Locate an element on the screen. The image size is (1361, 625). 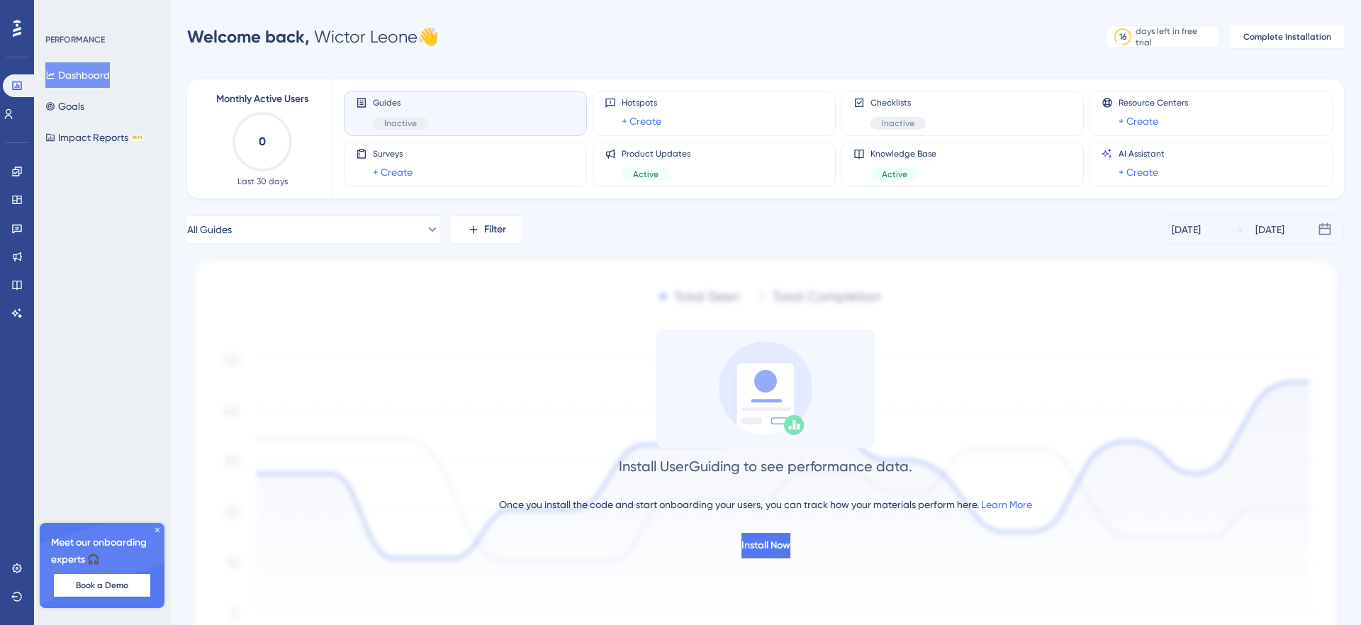
span: Hotspots is located at coordinates (642, 103).